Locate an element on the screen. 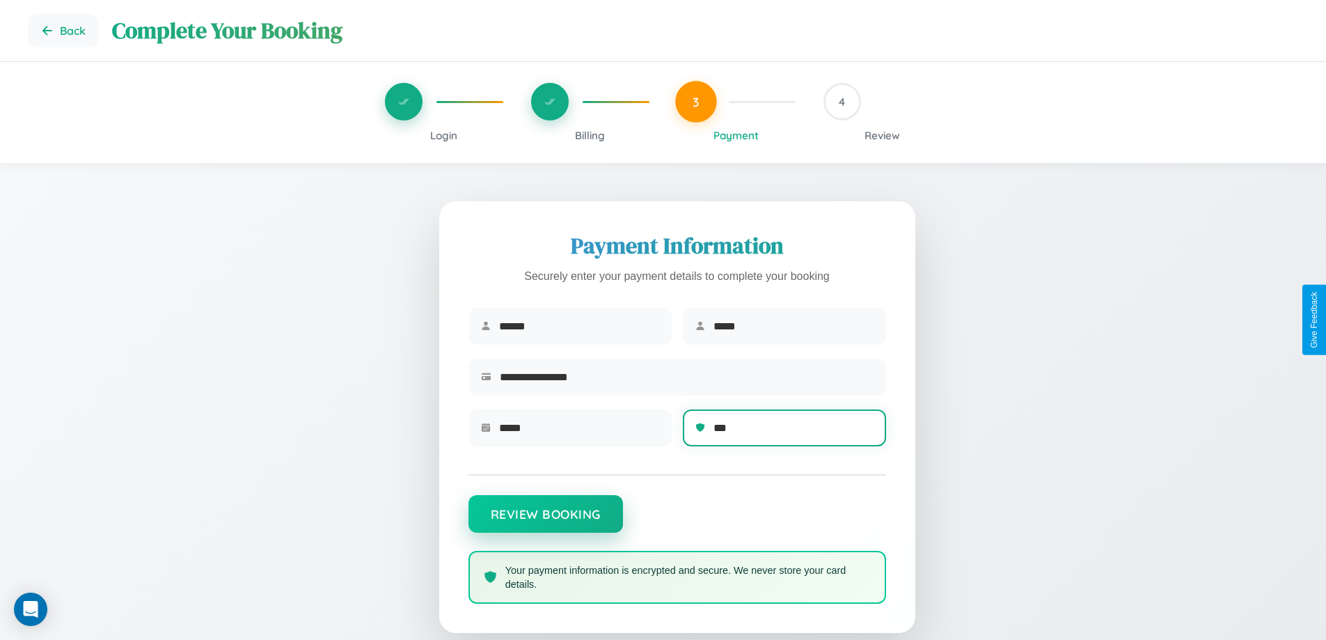 This screenshot has width=1326, height=640. div: Give Feedback is located at coordinates (1315, 320).